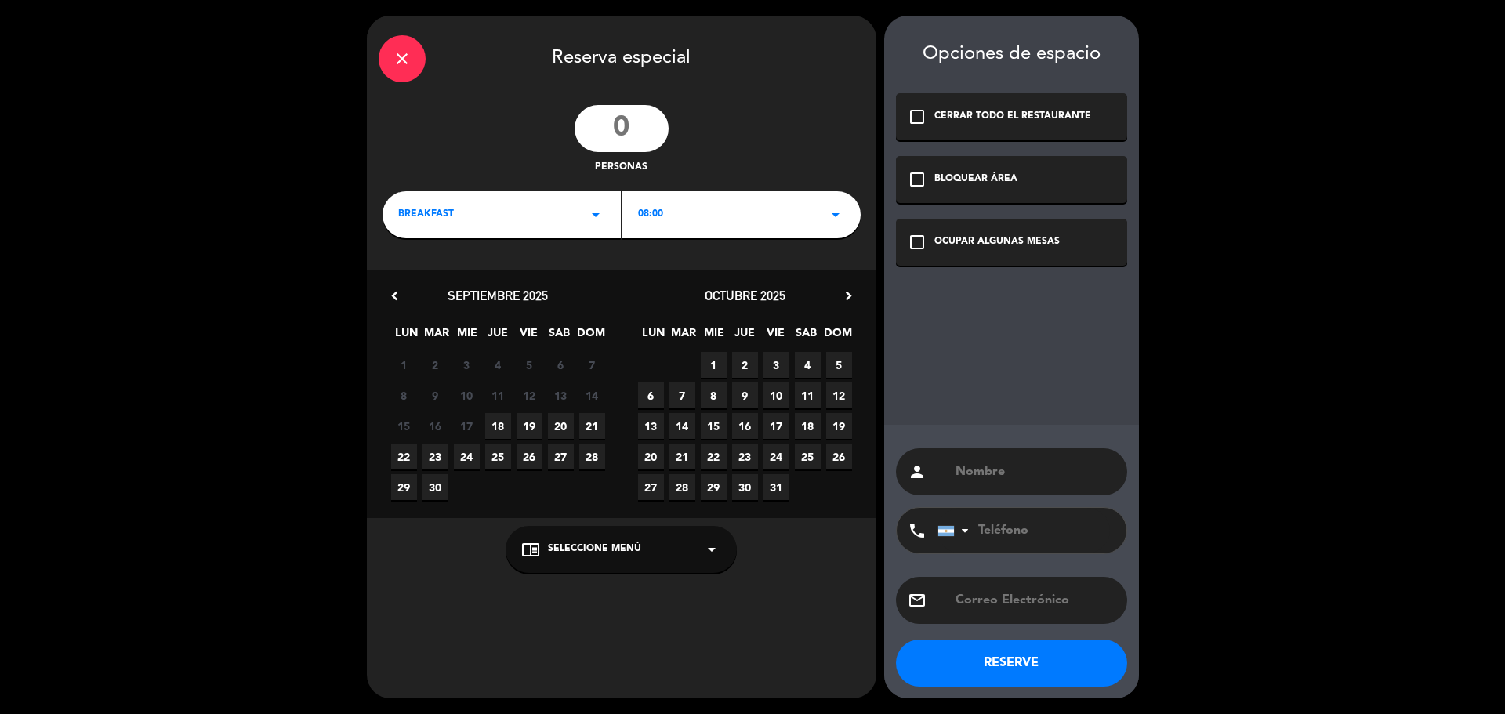 This screenshot has height=714, width=1505. Describe the element at coordinates (917, 531) in the screenshot. I see `i: phone` at that location.